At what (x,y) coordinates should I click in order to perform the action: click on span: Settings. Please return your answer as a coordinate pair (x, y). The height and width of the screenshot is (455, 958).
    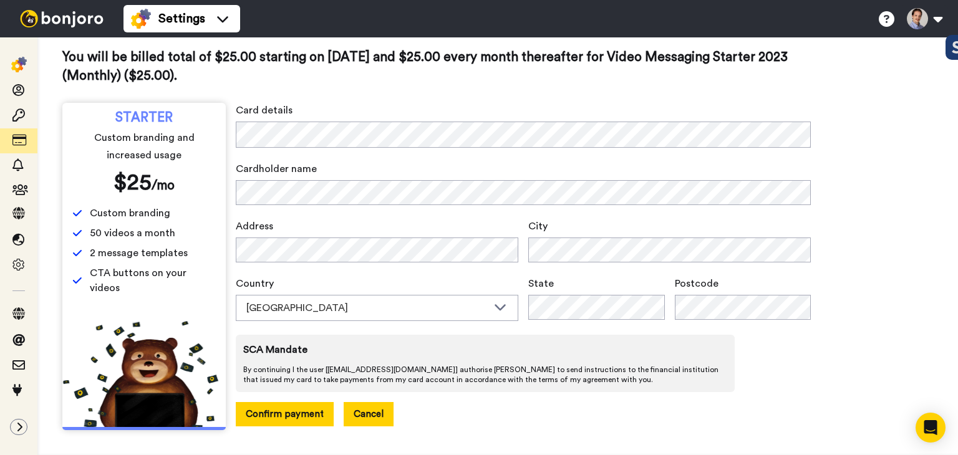
    Looking at the image, I should click on (181, 19).